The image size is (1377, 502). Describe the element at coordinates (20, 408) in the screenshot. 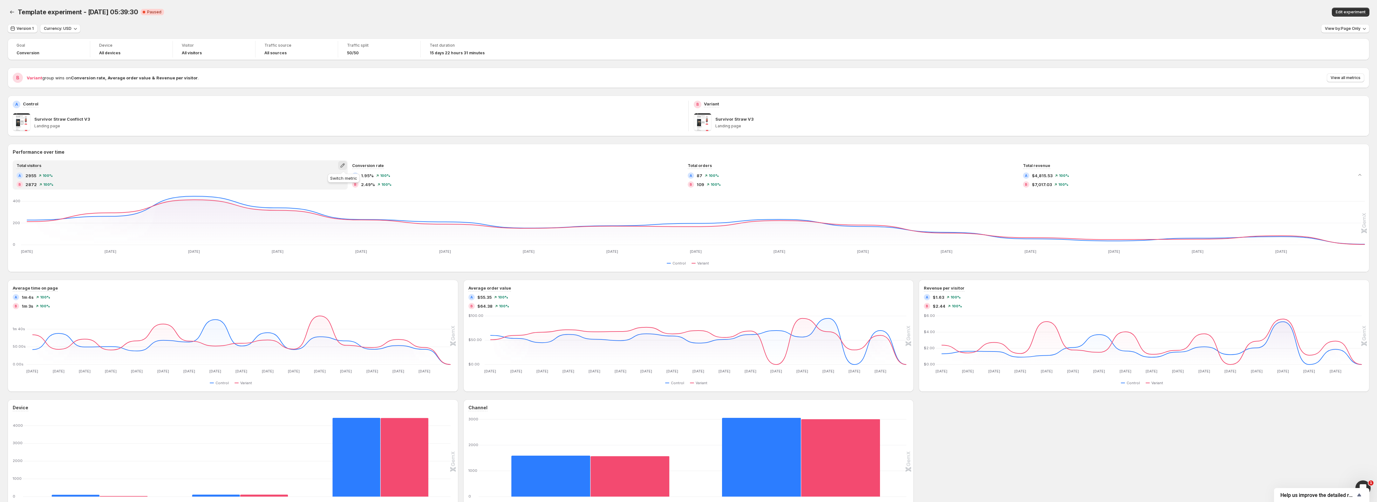

I see `h3: Device` at that location.